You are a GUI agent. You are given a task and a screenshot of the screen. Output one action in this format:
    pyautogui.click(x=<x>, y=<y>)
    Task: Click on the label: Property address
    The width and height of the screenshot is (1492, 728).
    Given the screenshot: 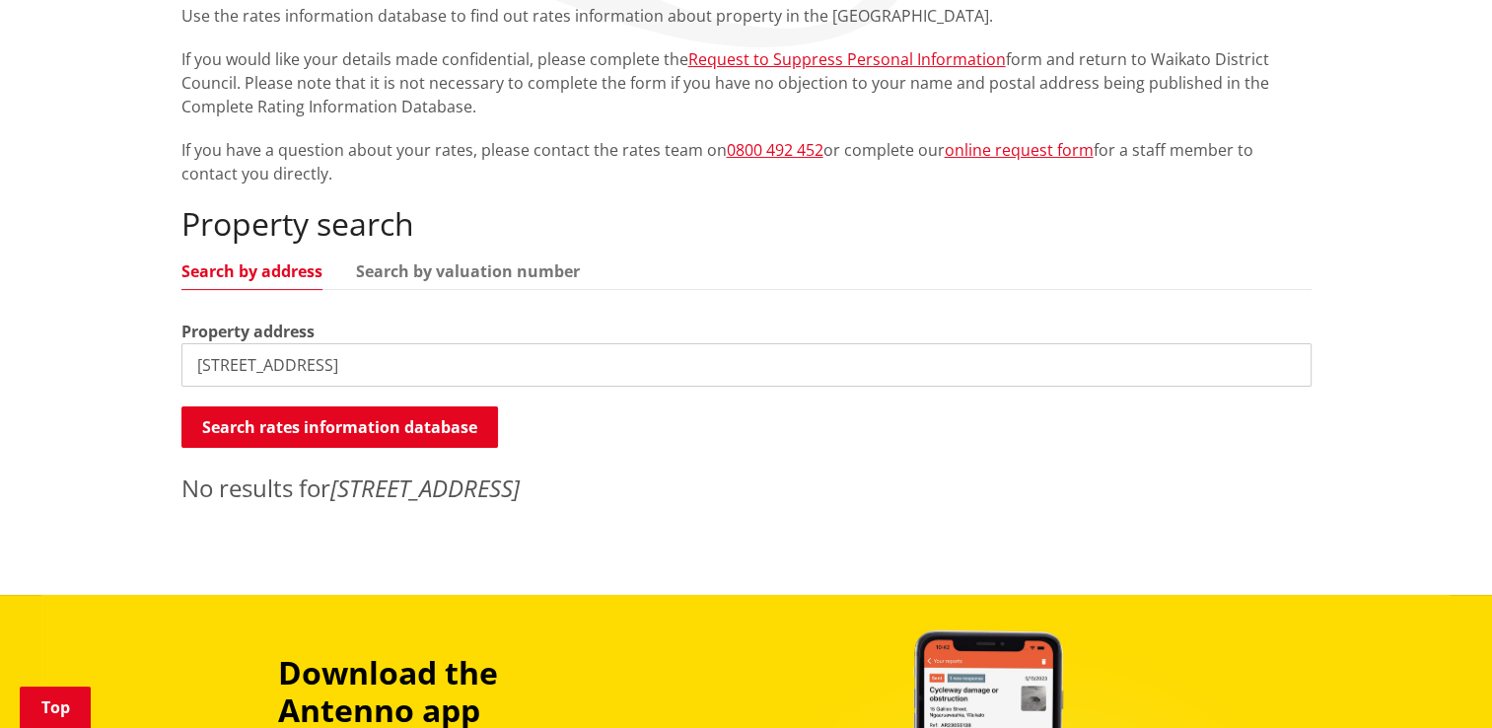 What is the action you would take?
    pyautogui.click(x=248, y=331)
    